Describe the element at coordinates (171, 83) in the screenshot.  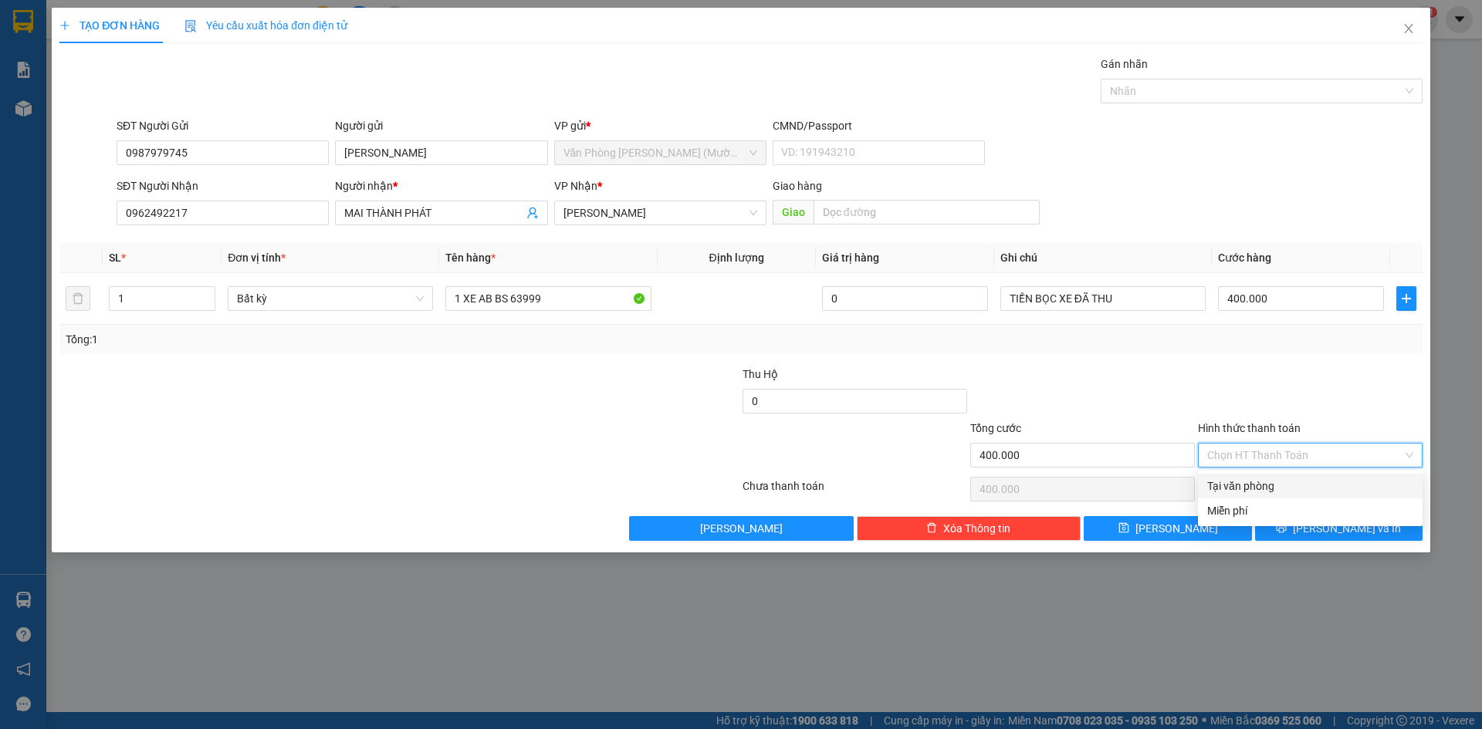
I see `li: (c) 2017` at that location.